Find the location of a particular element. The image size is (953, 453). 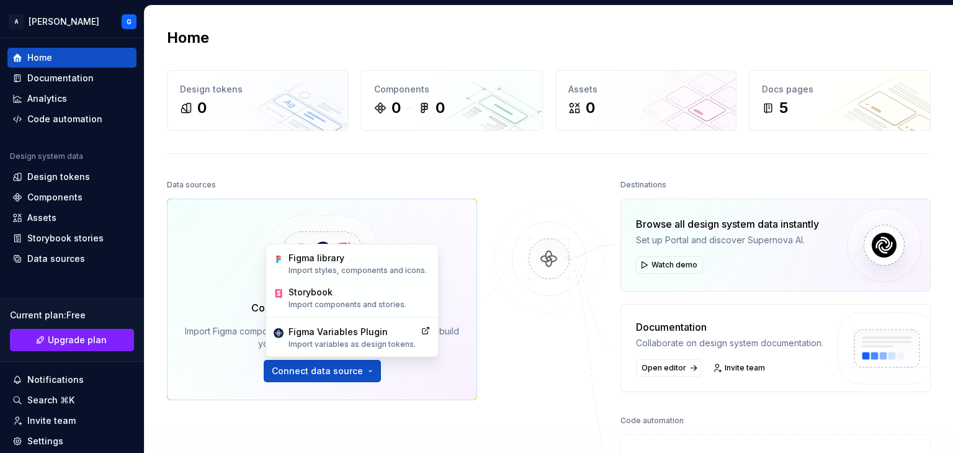

div: Current plan : Free is located at coordinates (72, 315).